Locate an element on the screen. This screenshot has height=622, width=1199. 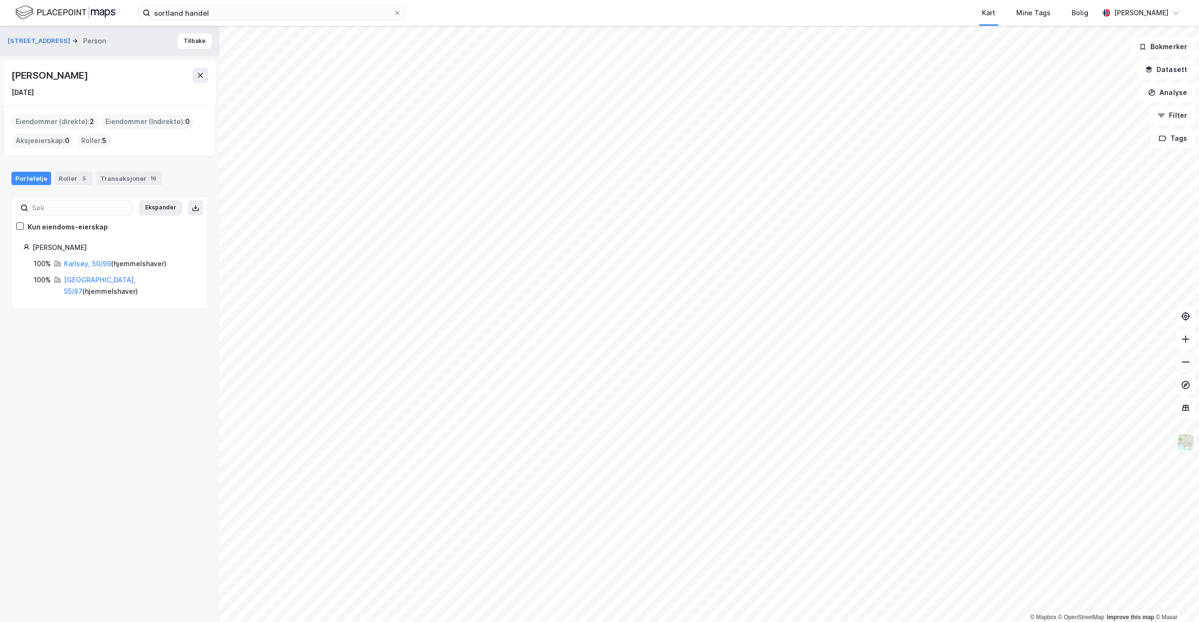
button: Analyse is located at coordinates (1167, 93).